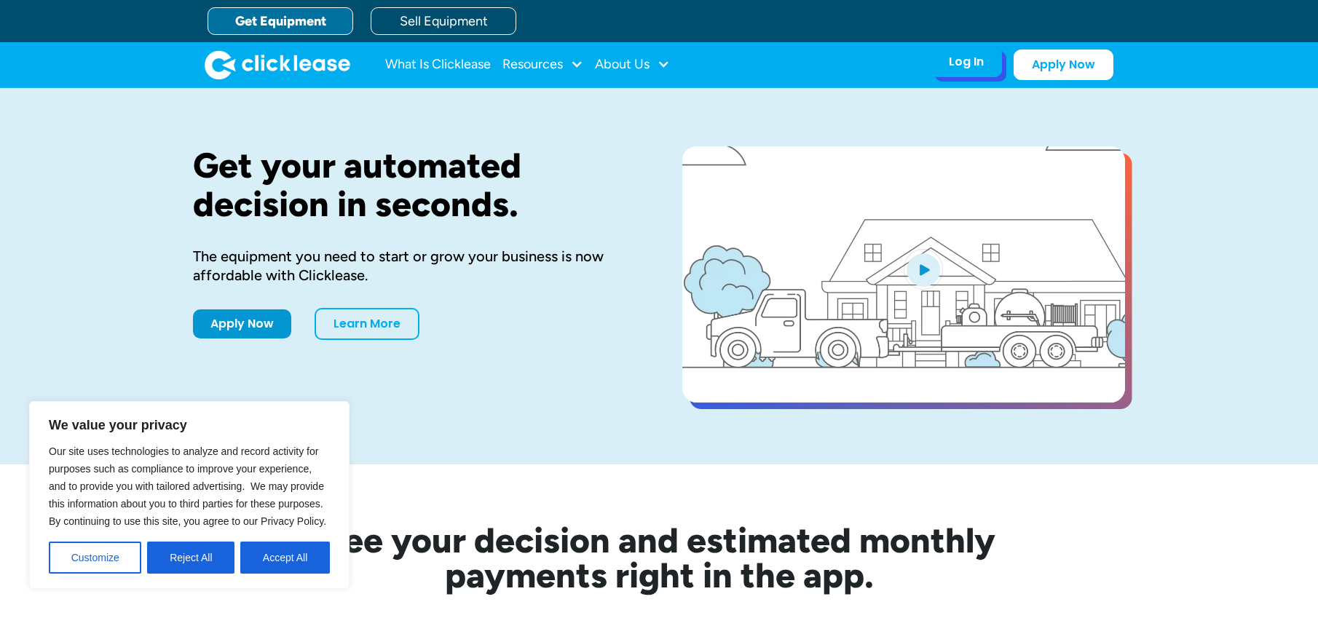 This screenshot has height=618, width=1318. Describe the element at coordinates (187, 487) in the screenshot. I see `span: Our site uses technologies to analyze and record activity for purposes such as compliance to impr...` at that location.